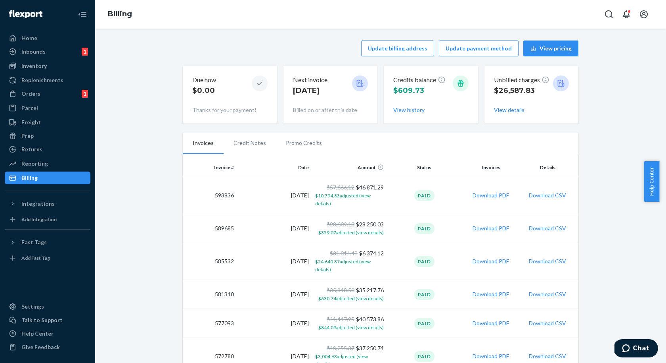 The height and width of the screenshot is (363, 666). What do you see at coordinates (40, 347) in the screenshot?
I see `div: Give Feedback` at bounding box center [40, 347].